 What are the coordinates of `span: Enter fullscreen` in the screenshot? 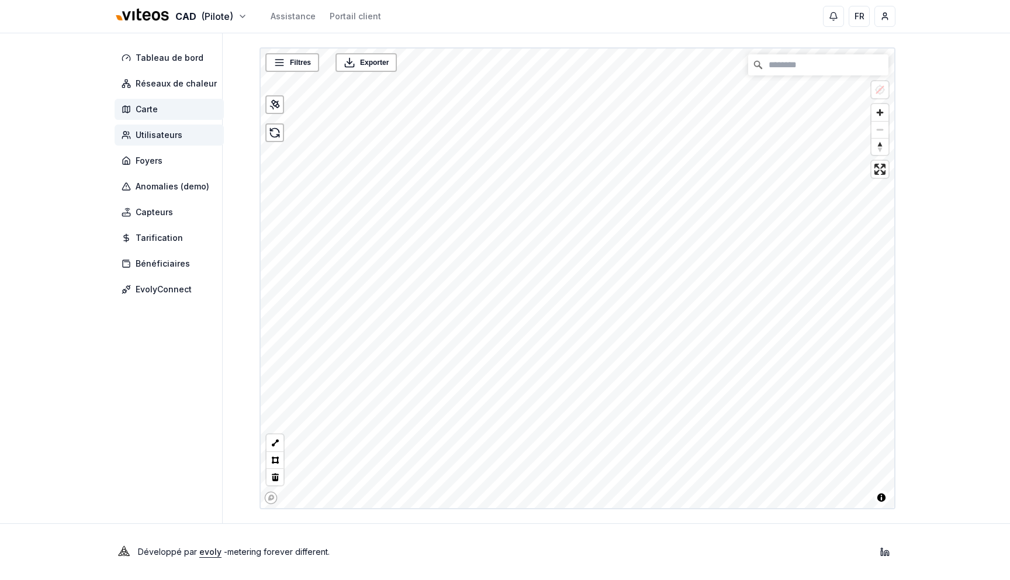 It's located at (879, 169).